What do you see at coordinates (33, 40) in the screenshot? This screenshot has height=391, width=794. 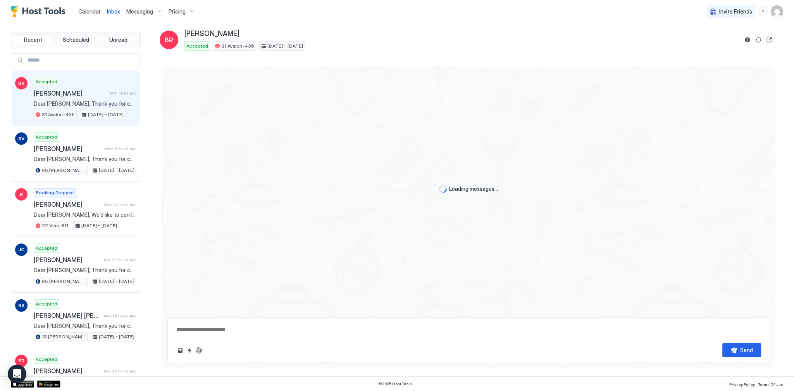 I see `span: Recent` at bounding box center [33, 40].